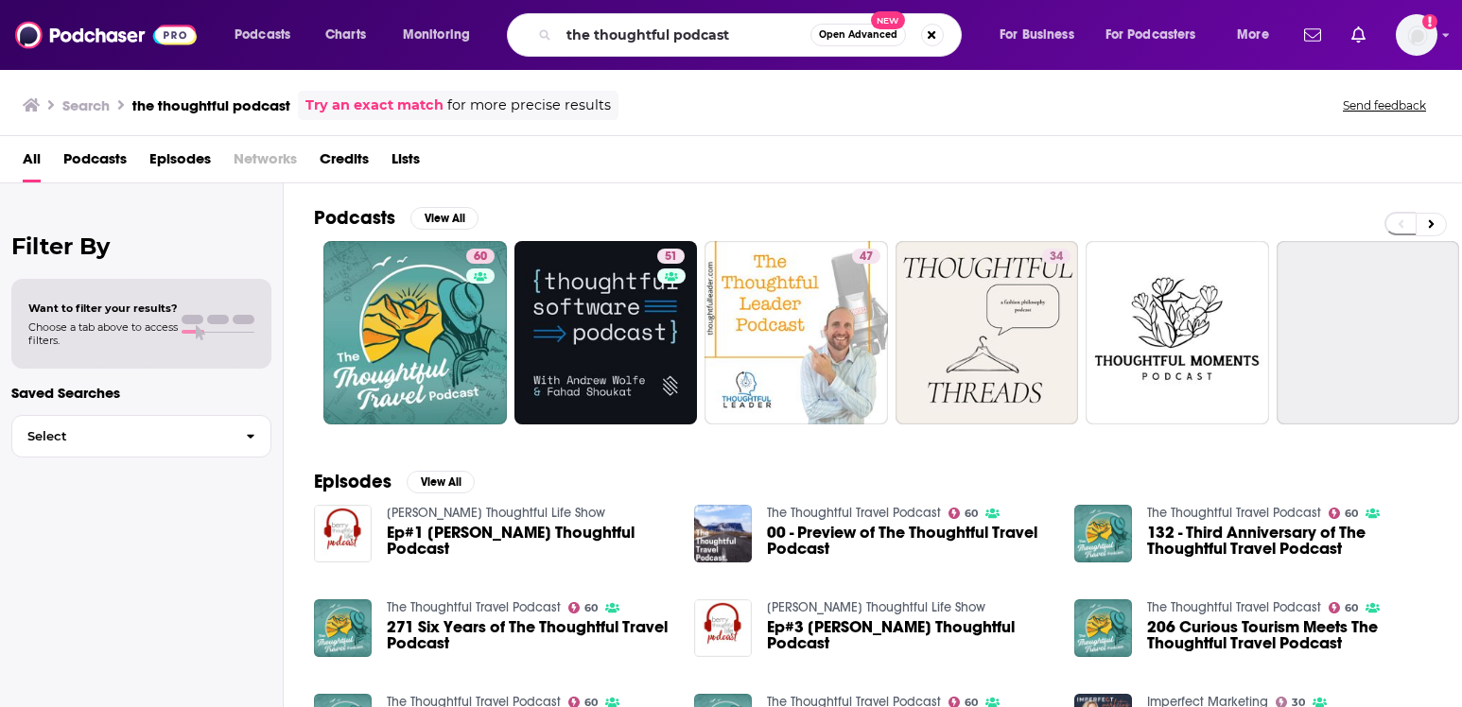 The height and width of the screenshot is (707, 1462). I want to click on a: Podchaser - Follow, Share and Rate Podcasts, so click(106, 35).